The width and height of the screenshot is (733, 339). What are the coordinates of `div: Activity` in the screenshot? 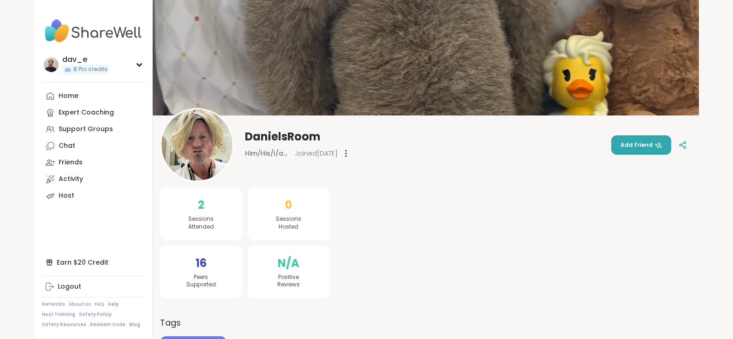 It's located at (71, 179).